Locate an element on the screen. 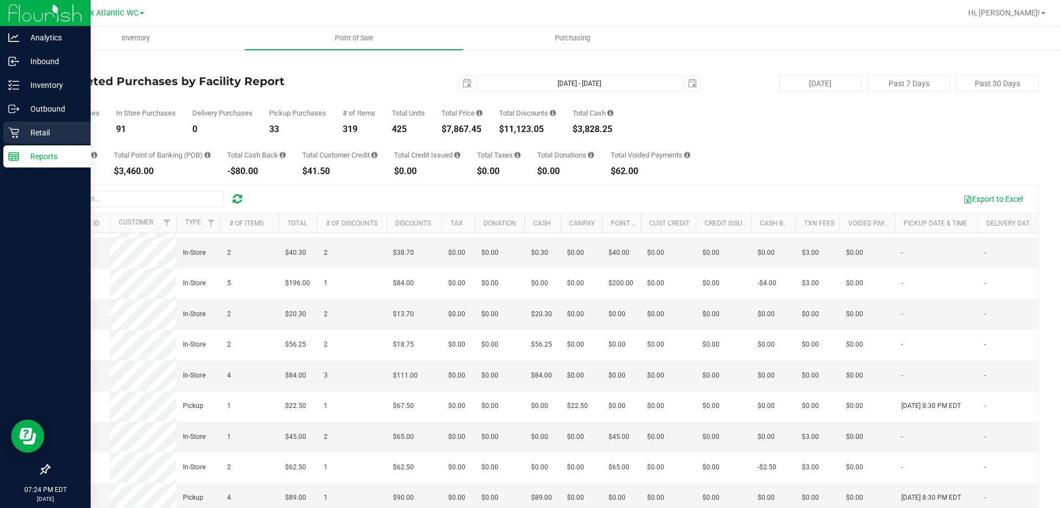  a: Inventory is located at coordinates (135, 38).